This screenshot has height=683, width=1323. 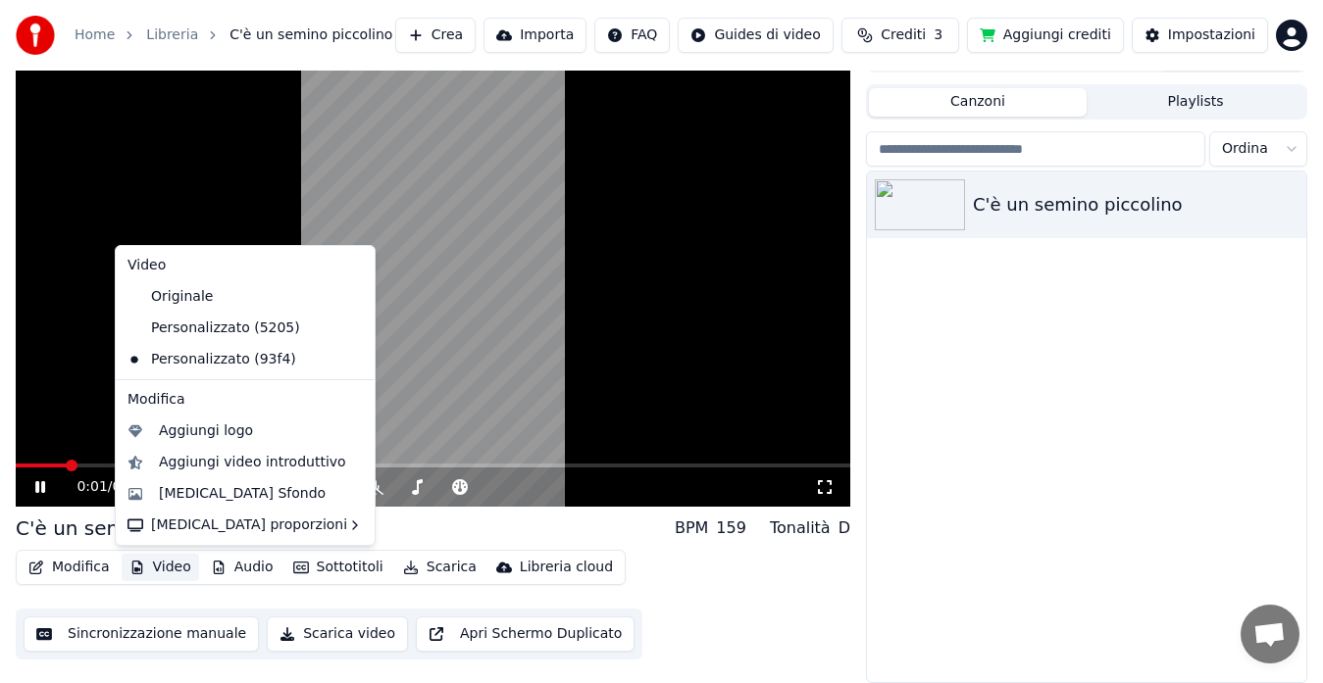 What do you see at coordinates (337, 634) in the screenshot?
I see `button: Scarica video` at bounding box center [337, 634].